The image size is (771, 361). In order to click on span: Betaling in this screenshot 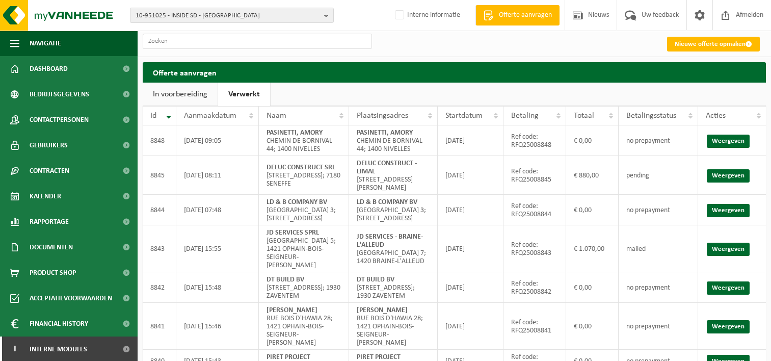, I will do `click(525, 116)`.